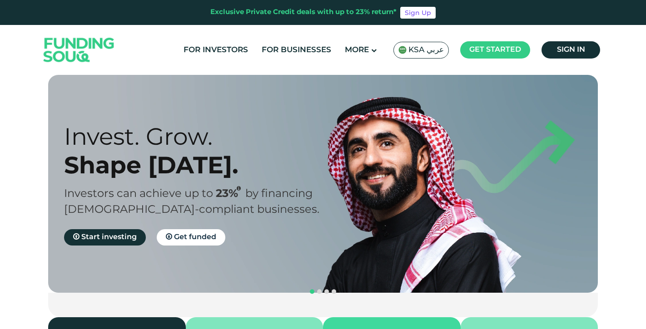  What do you see at coordinates (195, 237) in the screenshot?
I see `span: Get funded` at bounding box center [195, 237].